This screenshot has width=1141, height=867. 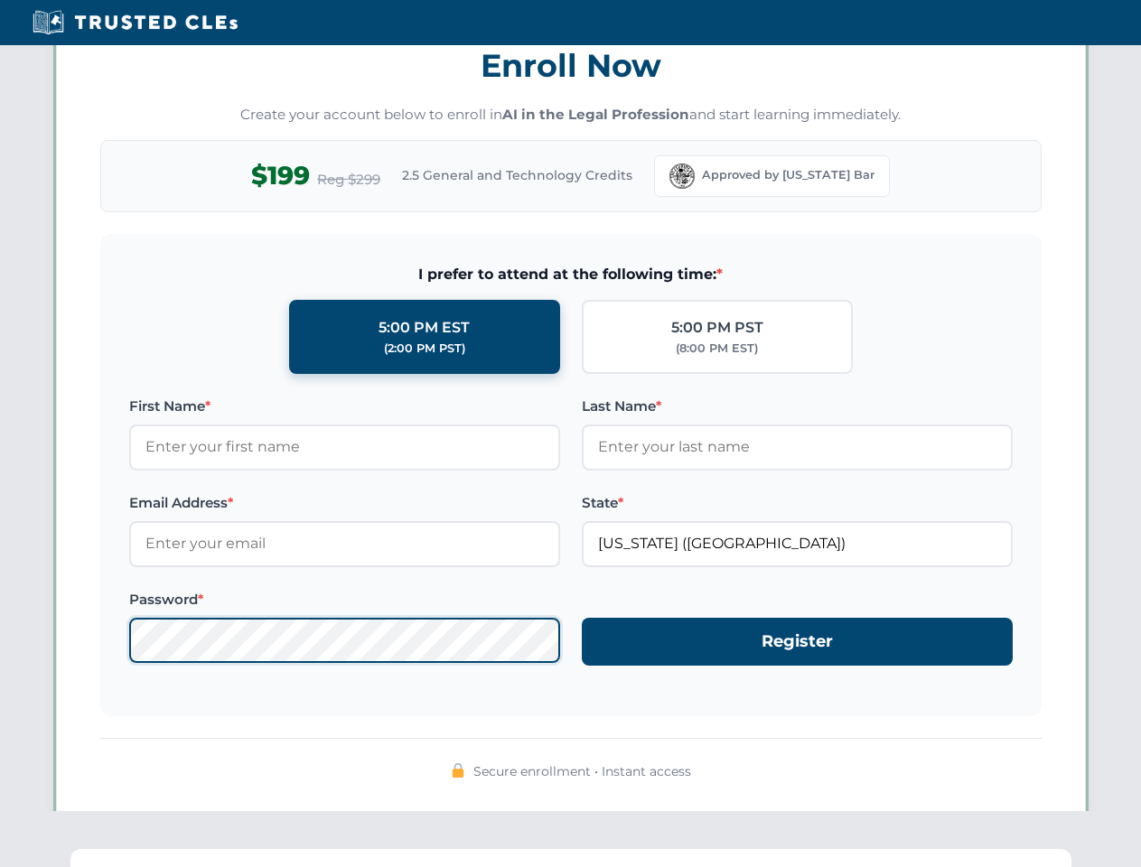 I want to click on label: Password, so click(x=344, y=600).